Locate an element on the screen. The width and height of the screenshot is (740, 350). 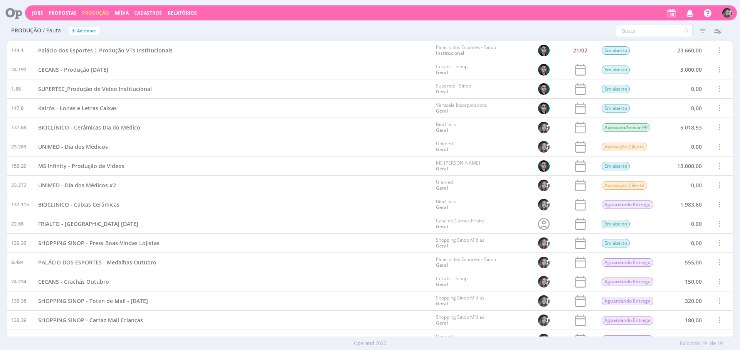
span: 147.8 is located at coordinates (17, 108).